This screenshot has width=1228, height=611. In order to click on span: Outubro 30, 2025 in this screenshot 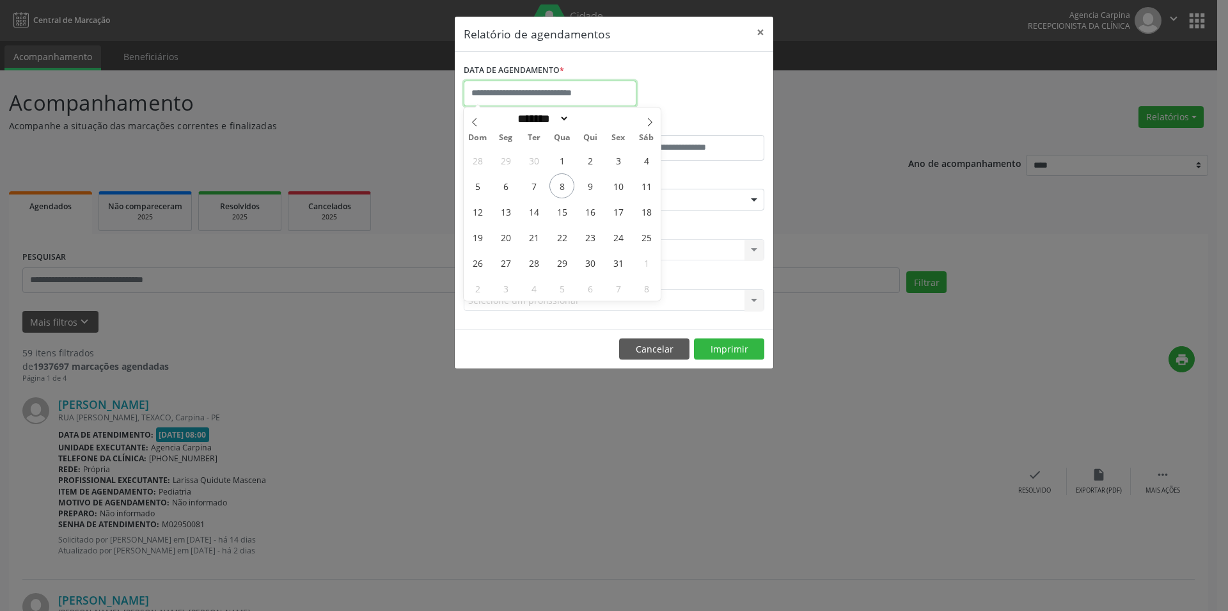, I will do `click(590, 262)`.